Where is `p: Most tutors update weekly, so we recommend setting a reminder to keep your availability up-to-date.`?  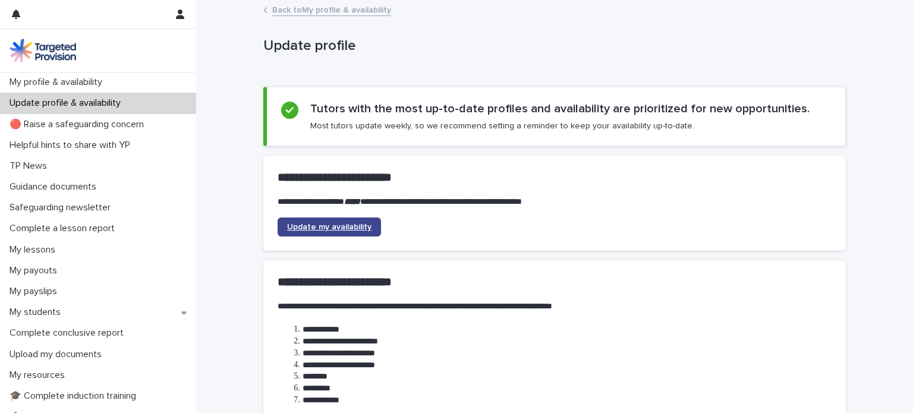
p: Most tutors update weekly, so we recommend setting a reminder to keep your availability up-to-date. is located at coordinates (502, 126).